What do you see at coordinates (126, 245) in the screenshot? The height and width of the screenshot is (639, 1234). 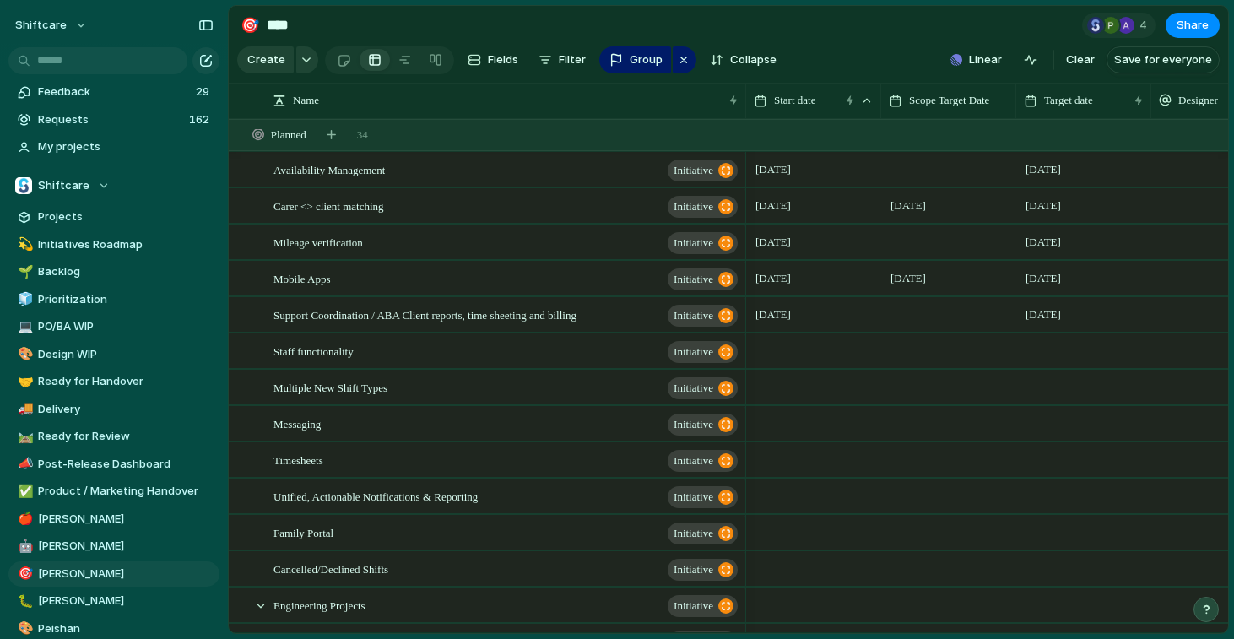 I see `span: Initiatives Roadmap` at bounding box center [126, 245].